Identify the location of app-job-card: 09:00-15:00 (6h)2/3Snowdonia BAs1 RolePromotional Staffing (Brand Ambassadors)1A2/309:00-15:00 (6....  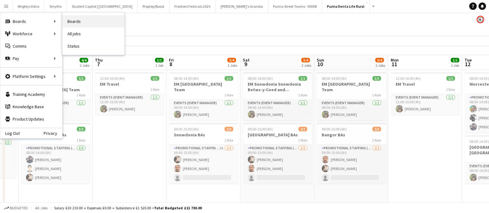
(204, 153).